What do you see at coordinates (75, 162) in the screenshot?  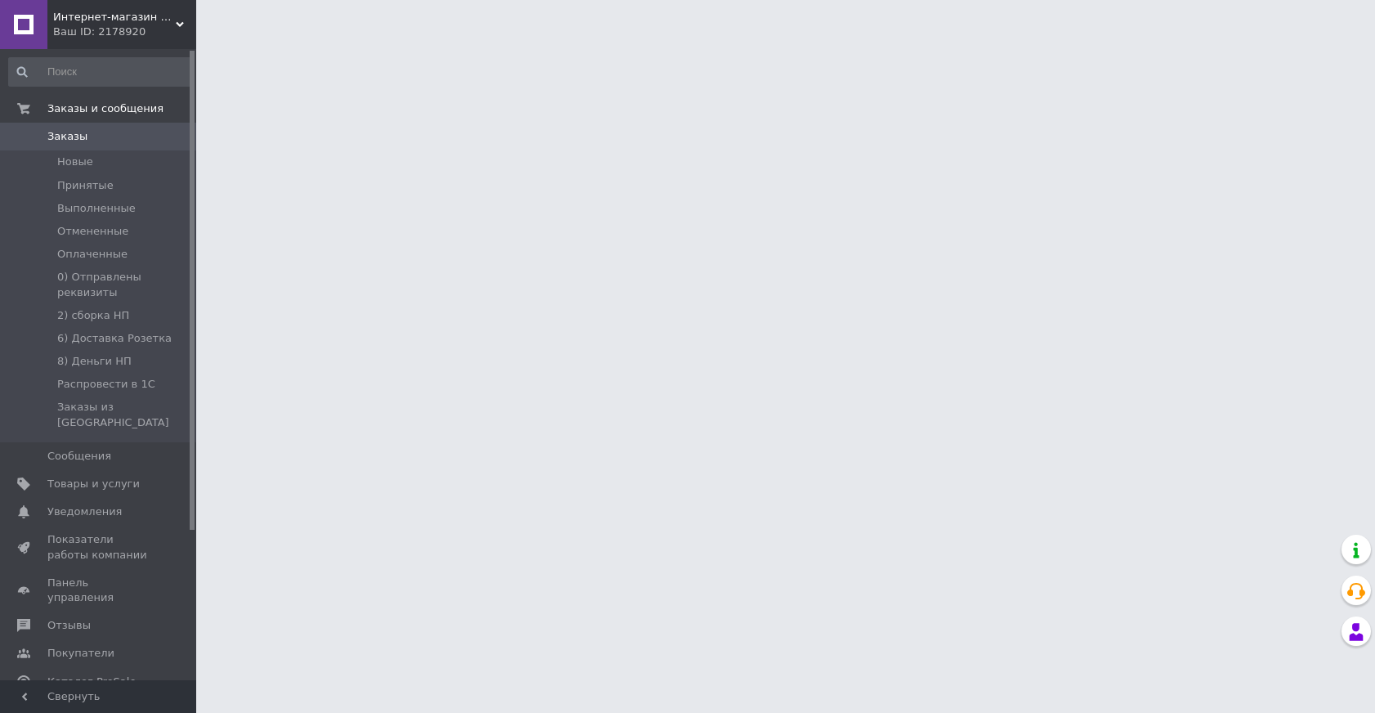 I see `span: Новые` at bounding box center [75, 162].